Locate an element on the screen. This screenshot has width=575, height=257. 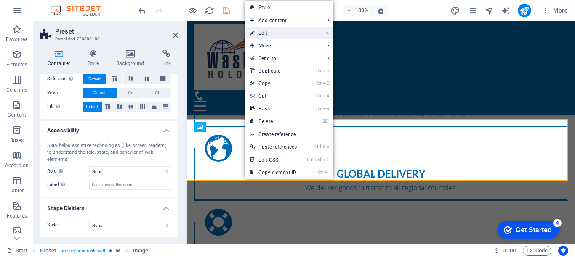
a: Create reference is located at coordinates (289, 135).